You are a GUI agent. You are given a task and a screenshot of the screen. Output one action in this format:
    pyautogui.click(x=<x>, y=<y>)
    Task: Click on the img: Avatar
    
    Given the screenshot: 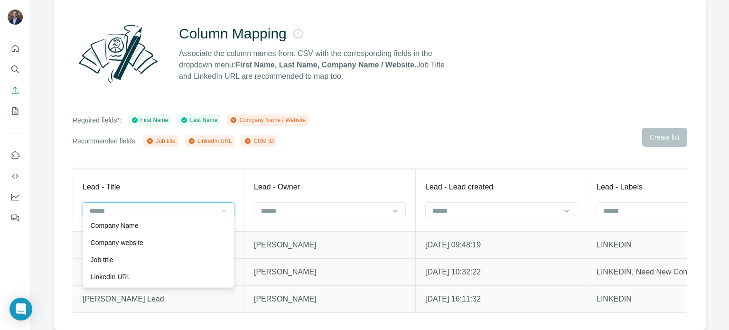 What is the action you would take?
    pyautogui.click(x=15, y=17)
    